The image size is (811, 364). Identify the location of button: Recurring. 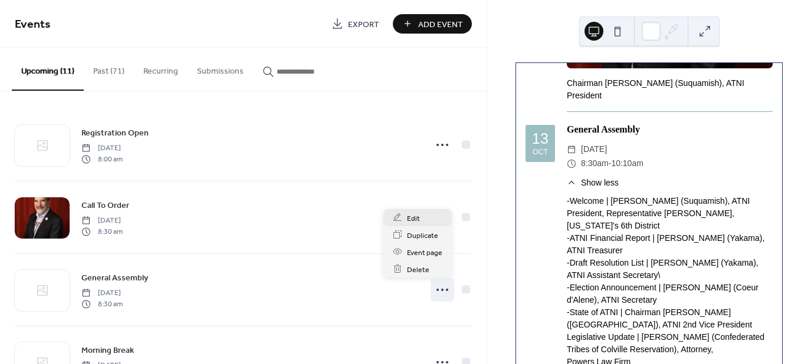
(160, 68).